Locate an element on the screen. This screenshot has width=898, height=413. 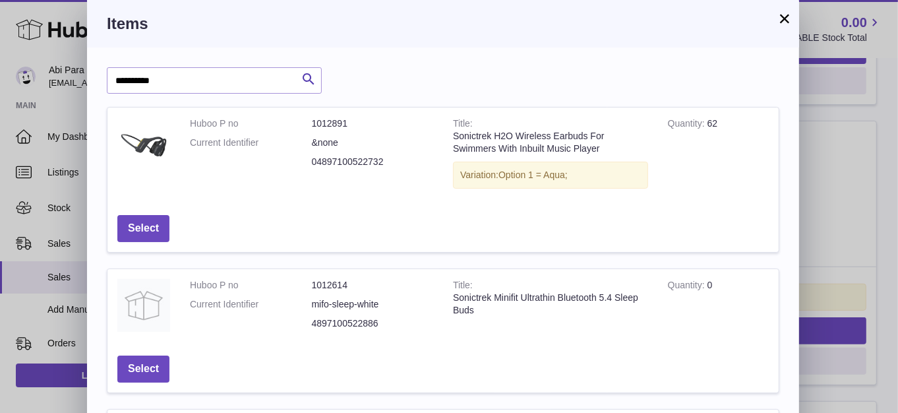
h3: Items is located at coordinates (443, 24).